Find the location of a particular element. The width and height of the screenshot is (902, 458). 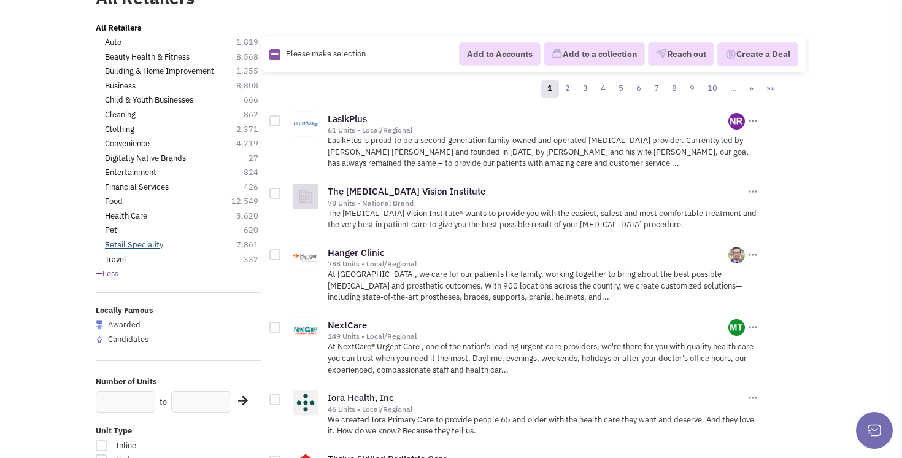

a: 6 is located at coordinates (639, 89).